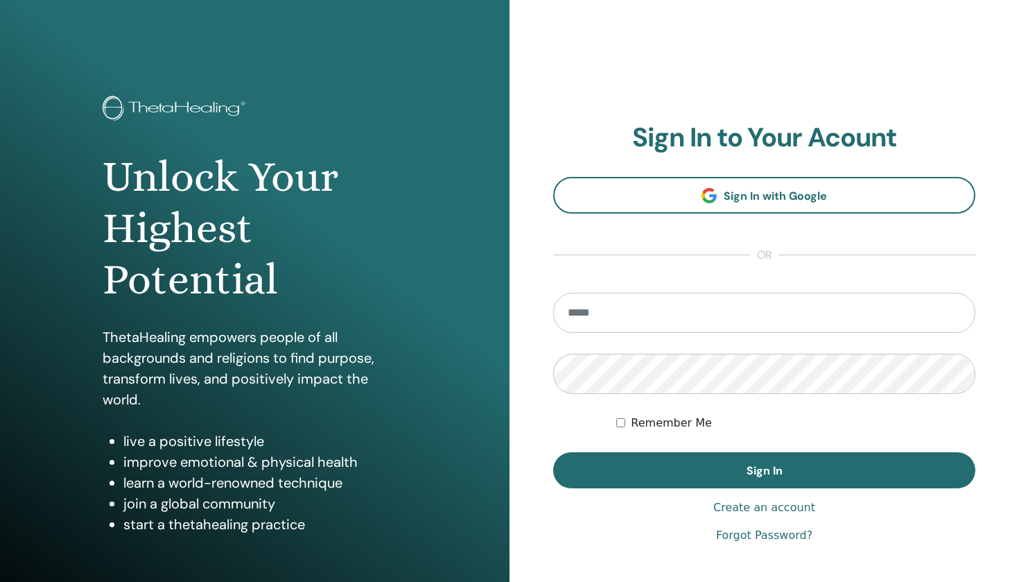  What do you see at coordinates (765, 255) in the screenshot?
I see `span: or` at bounding box center [765, 255].